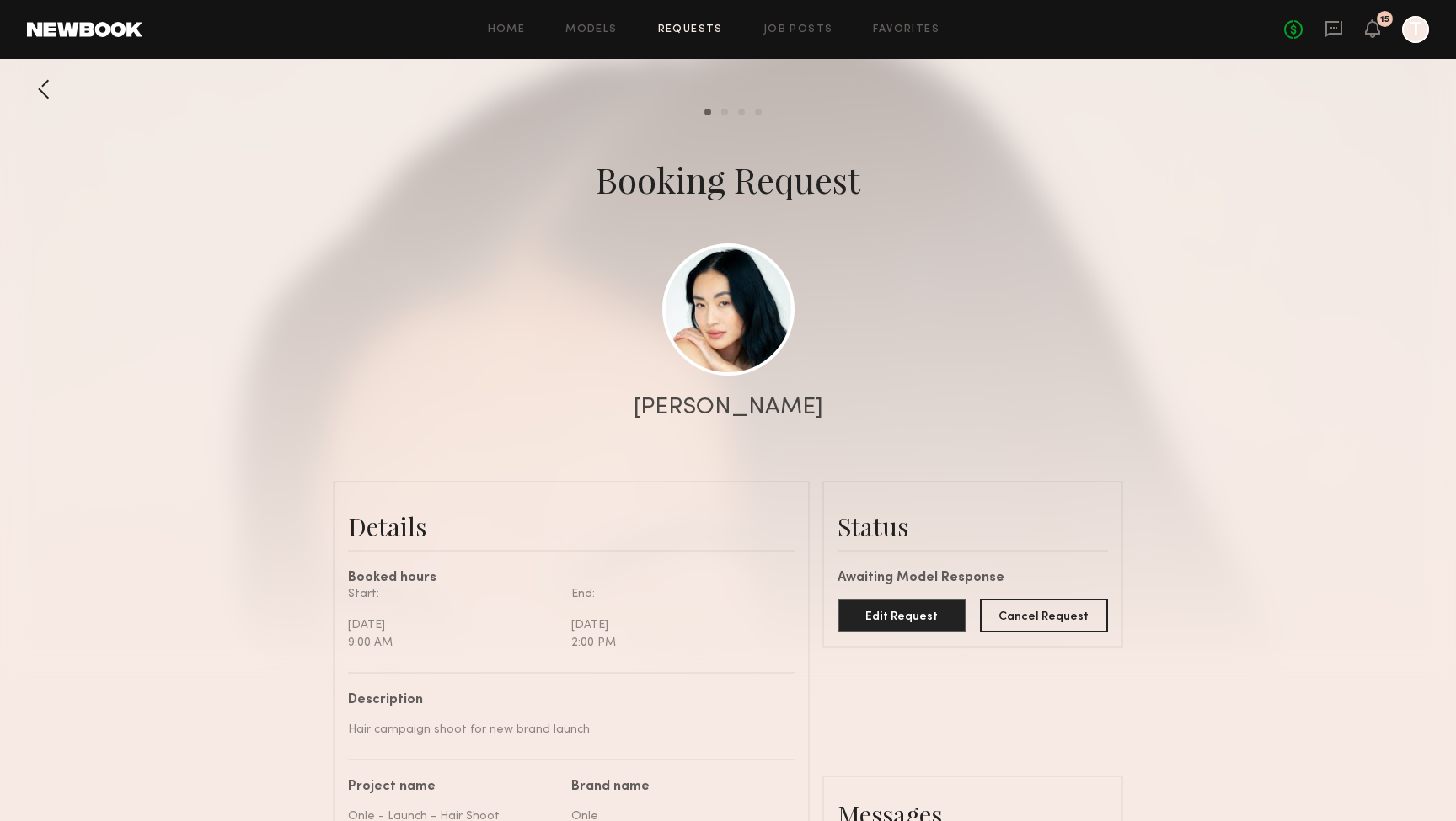  What do you see at coordinates (565, 700) in the screenshot?
I see `div: Description` at bounding box center [565, 700].